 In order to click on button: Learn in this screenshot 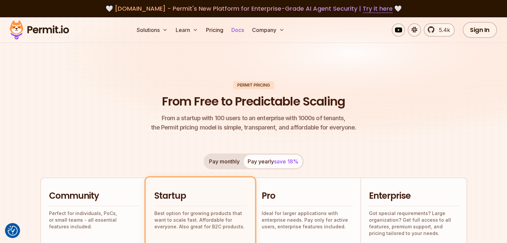, I will do `click(187, 30)`.